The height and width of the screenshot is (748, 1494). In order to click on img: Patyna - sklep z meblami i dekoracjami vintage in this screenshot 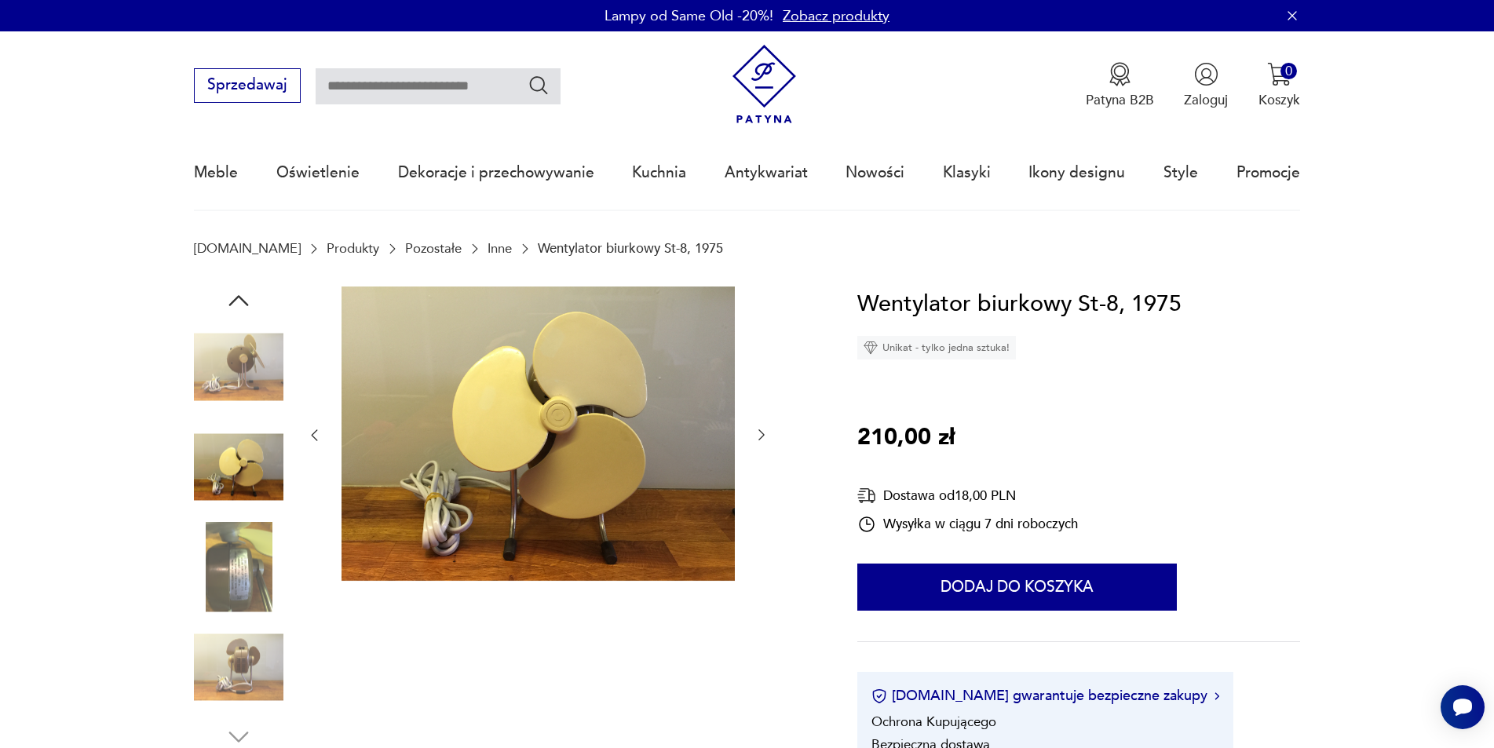, I will do `click(764, 84)`.